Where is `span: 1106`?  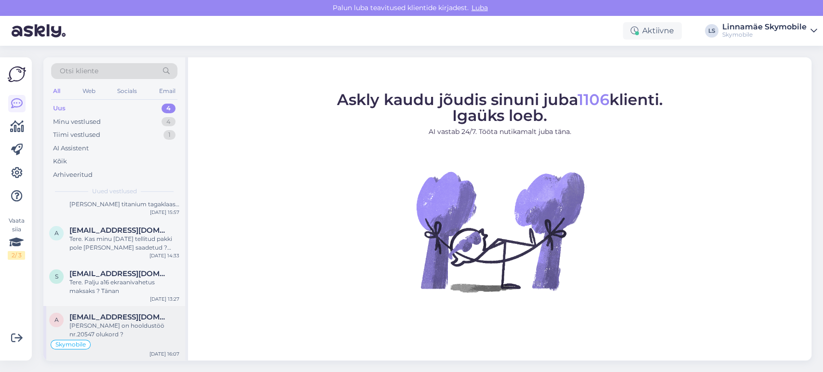 span: 1106 is located at coordinates (593, 99).